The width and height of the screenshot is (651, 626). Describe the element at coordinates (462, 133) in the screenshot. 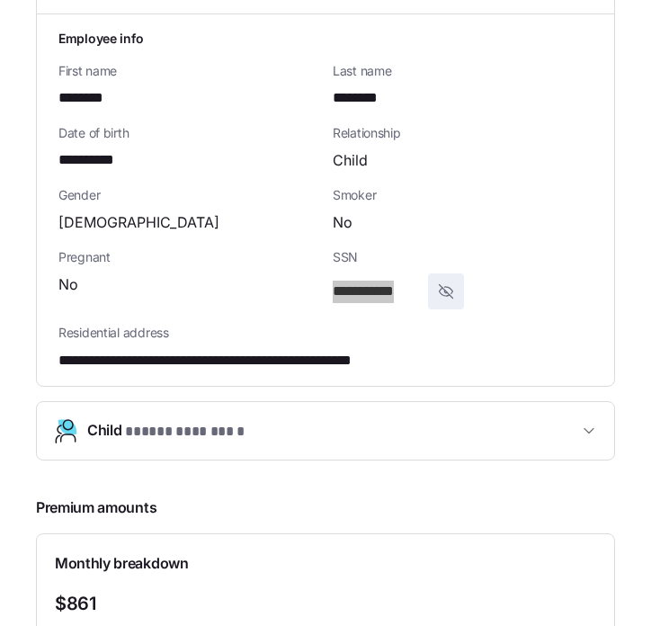

I see `span: Relationship` at that location.